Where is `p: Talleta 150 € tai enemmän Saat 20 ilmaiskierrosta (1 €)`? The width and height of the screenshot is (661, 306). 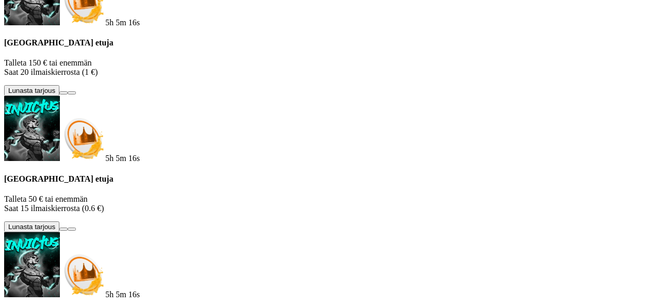 p: Talleta 150 € tai enemmän Saat 20 ilmaiskierrosta (1 €) is located at coordinates (331, 68).